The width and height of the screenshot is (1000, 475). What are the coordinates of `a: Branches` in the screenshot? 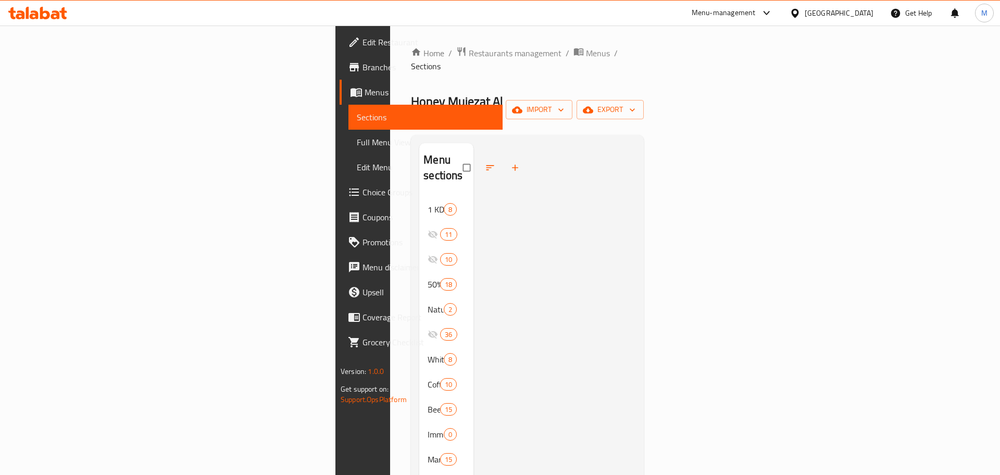 It's located at (421, 67).